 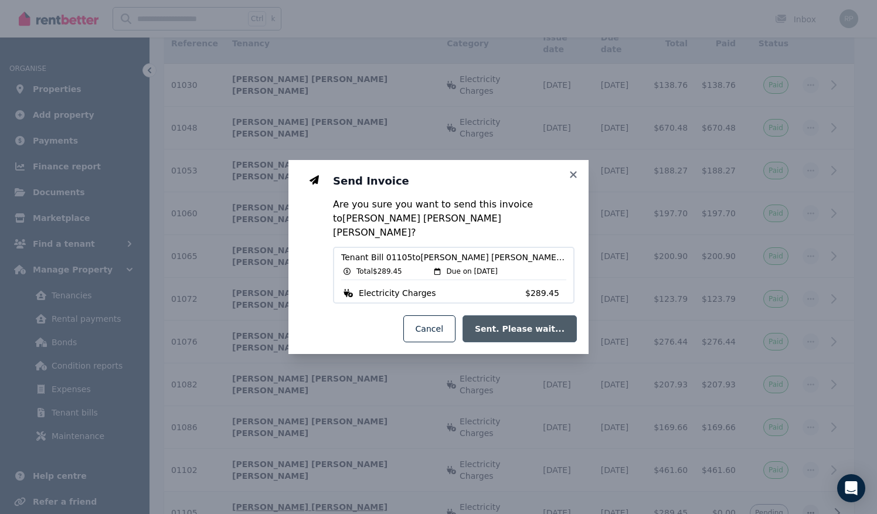 I want to click on button: Sent. Please wait..., so click(x=520, y=329).